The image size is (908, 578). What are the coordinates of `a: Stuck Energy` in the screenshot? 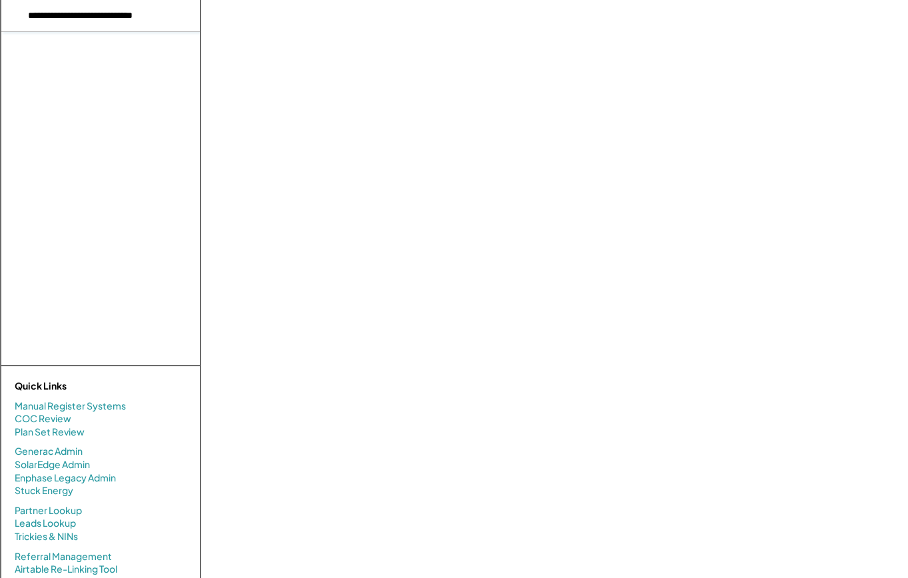 It's located at (44, 491).